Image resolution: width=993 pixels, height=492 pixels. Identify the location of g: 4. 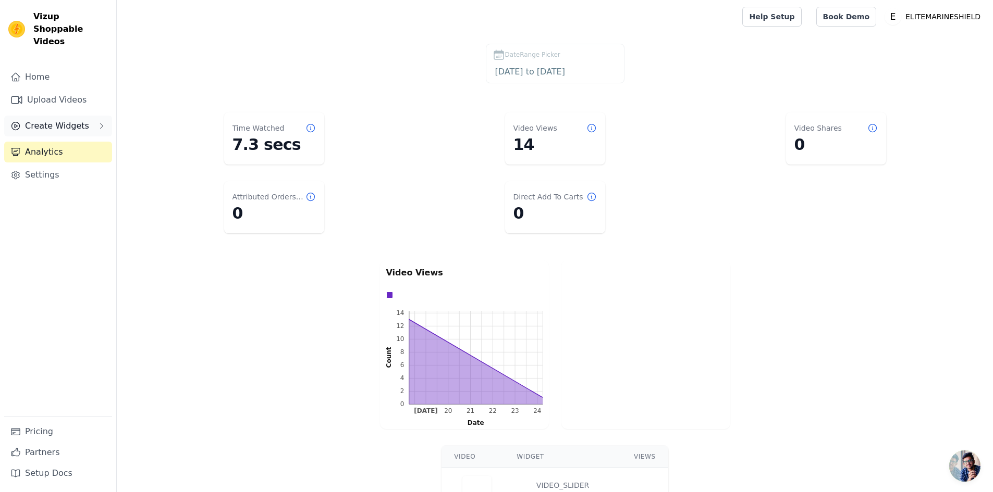
(402, 378).